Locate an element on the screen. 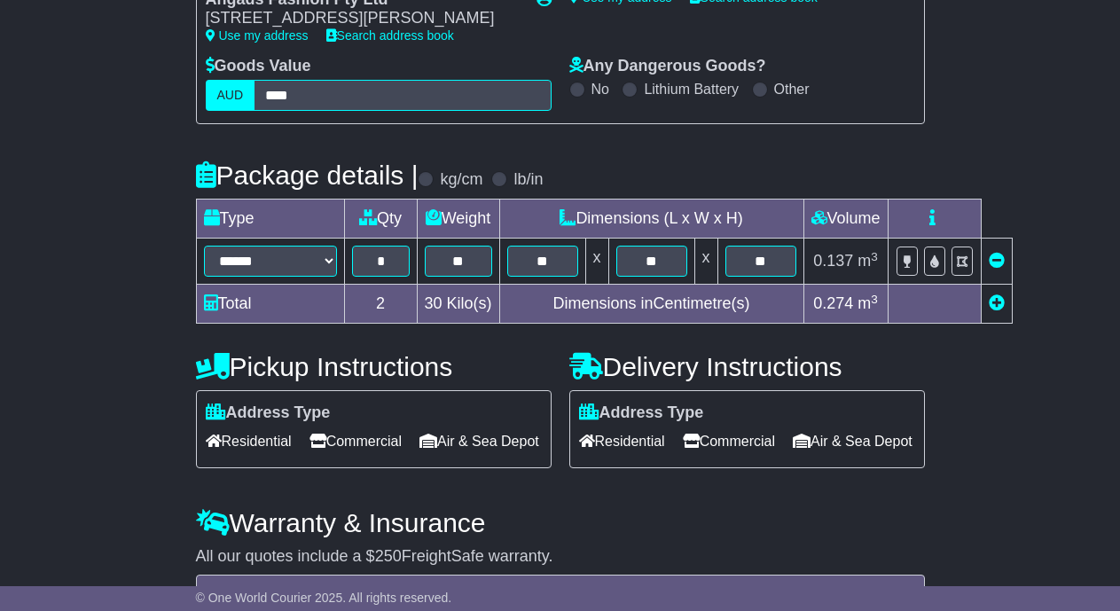  label: AUD is located at coordinates (231, 95).